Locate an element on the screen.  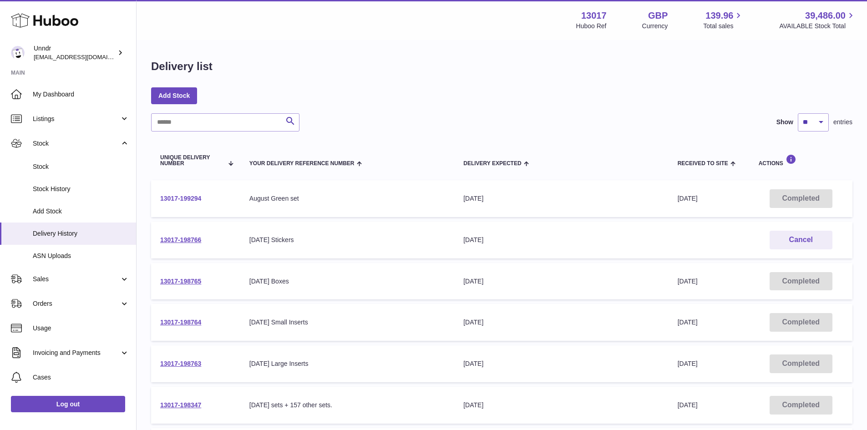
a: 13017-198766 is located at coordinates (181, 240).